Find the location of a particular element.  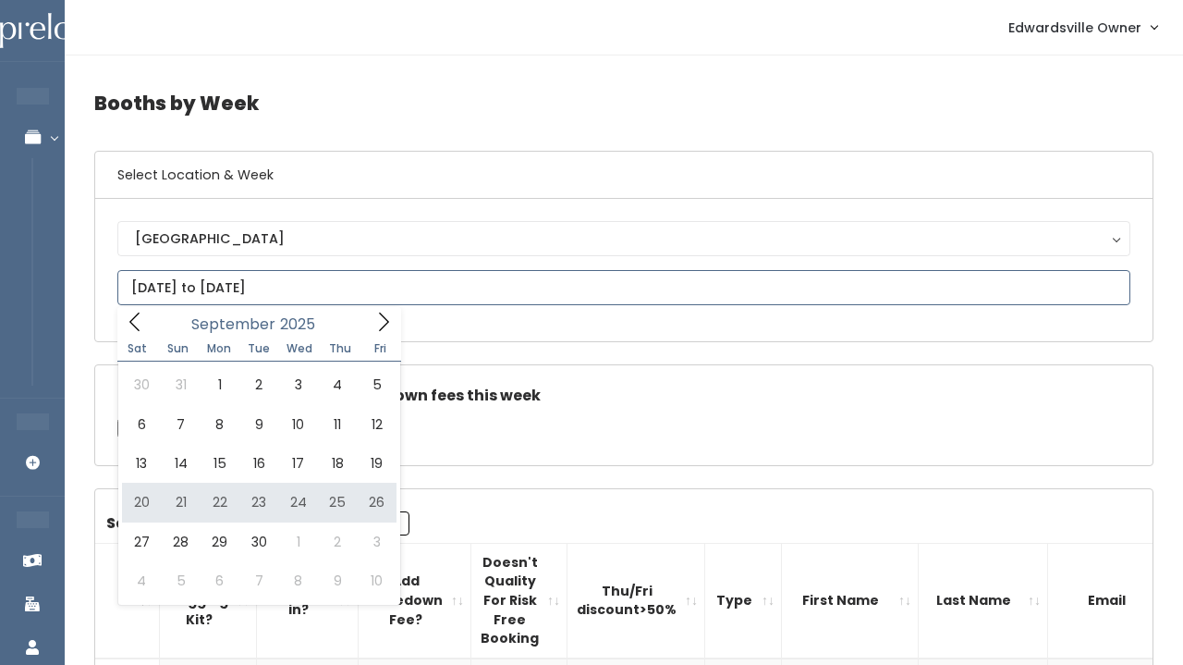

span: September is located at coordinates (233, 324).